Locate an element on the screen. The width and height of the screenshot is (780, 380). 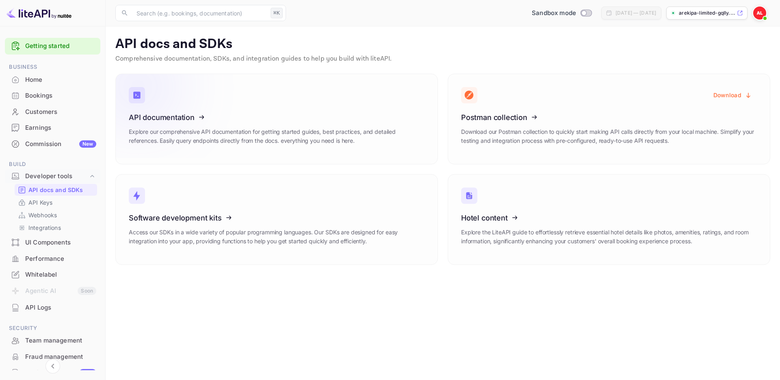
span: Build is located at coordinates (52, 164).